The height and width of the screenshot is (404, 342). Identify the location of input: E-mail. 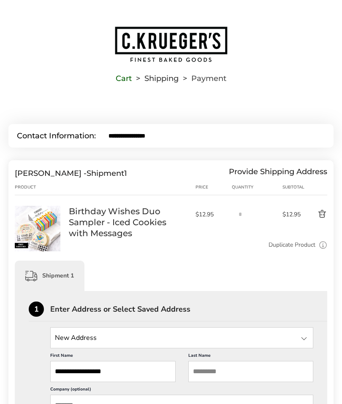
(217, 136).